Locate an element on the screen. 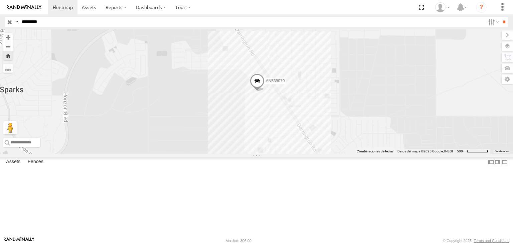 Image resolution: width=513 pixels, height=244 pixels. a: Condiciones (se abre en una nueva pestaña) is located at coordinates (502, 151).